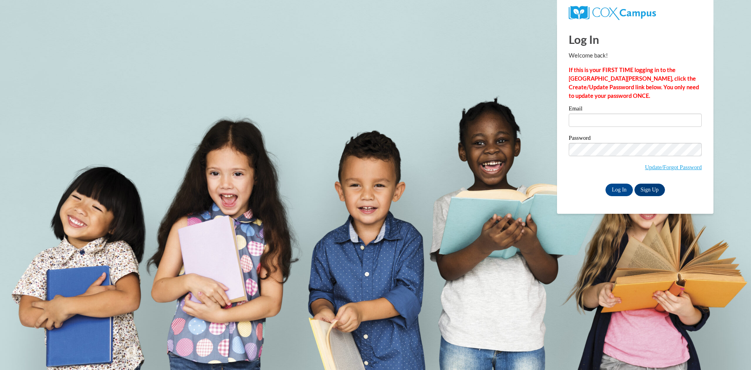 The image size is (751, 370). What do you see at coordinates (636, 139) in the screenshot?
I see `label: Password` at bounding box center [636, 139].